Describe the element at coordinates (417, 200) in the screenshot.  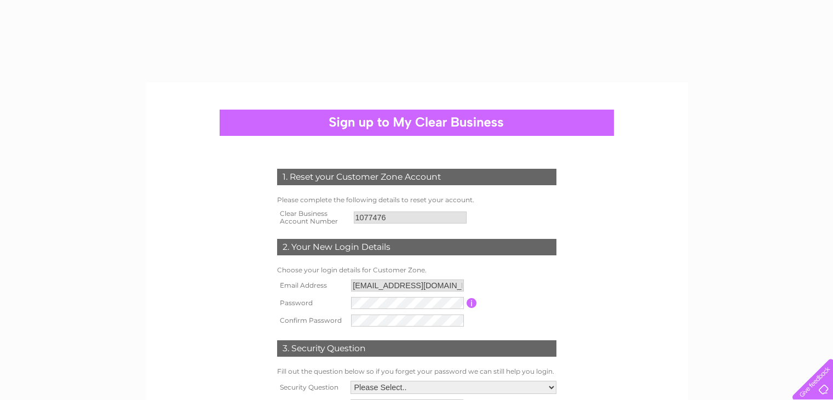
I see `td: Please complete the following details to reset your account.` at that location.